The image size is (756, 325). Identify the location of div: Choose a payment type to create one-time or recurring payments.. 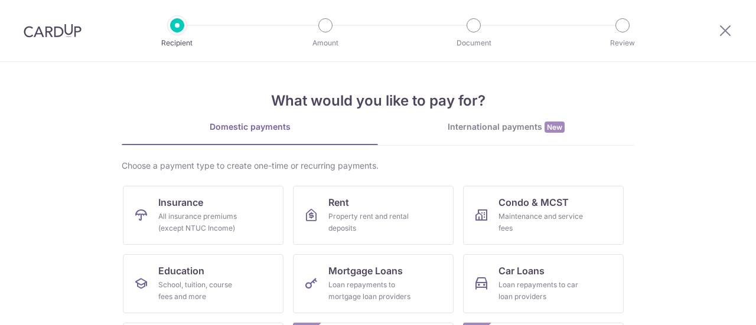
(378, 166).